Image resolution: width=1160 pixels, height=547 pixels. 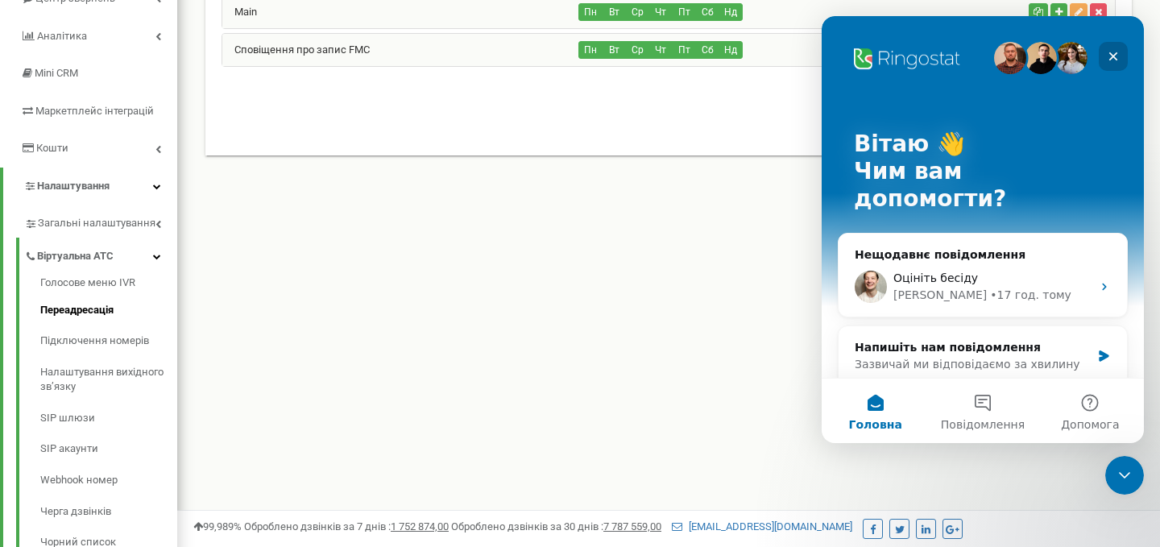 What do you see at coordinates (160, 395) in the screenshot?
I see `button: Повідомлення` at bounding box center [160, 395].